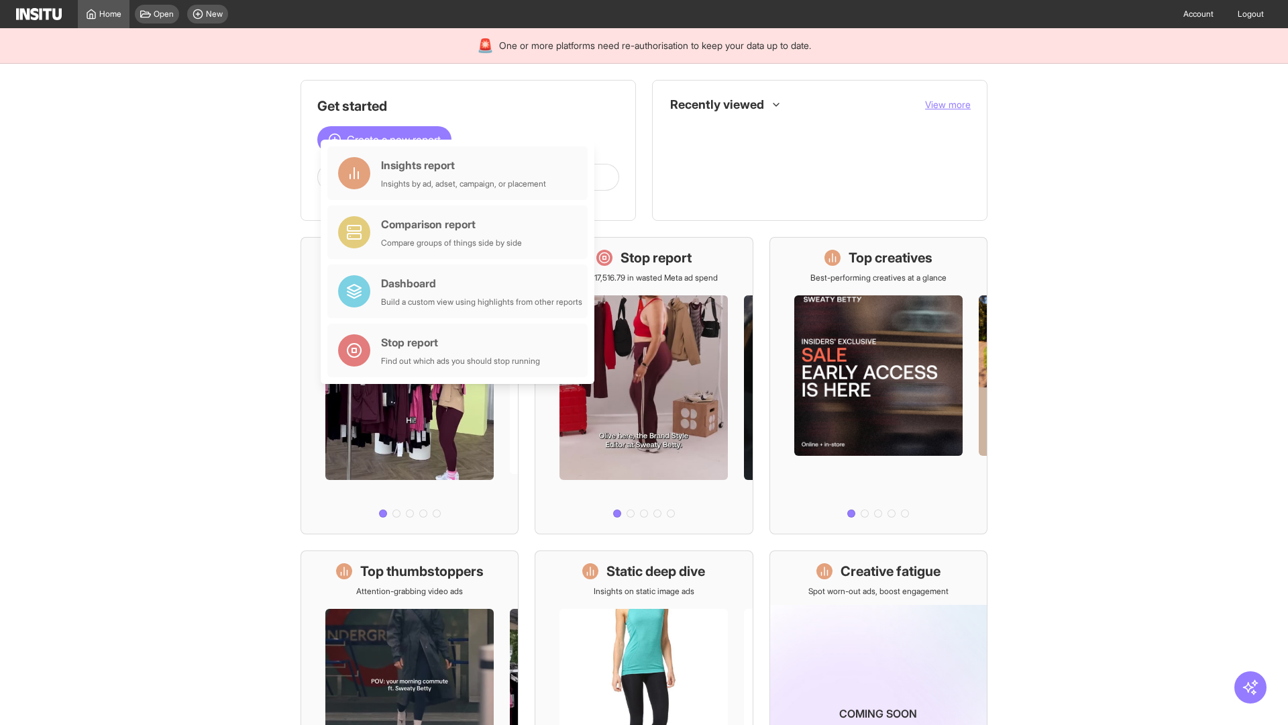 The height and width of the screenshot is (725, 1288). I want to click on div: Stop report, so click(460, 342).